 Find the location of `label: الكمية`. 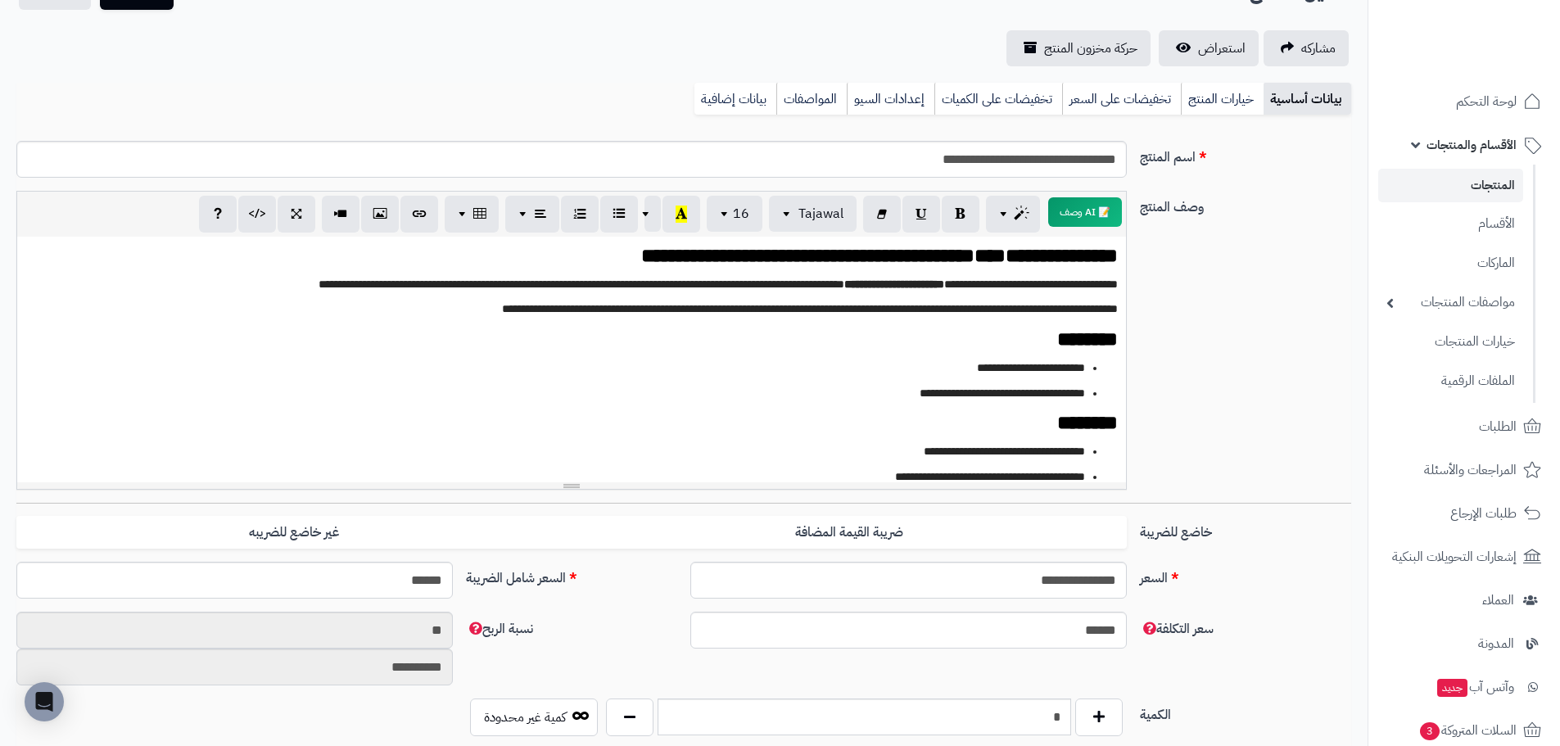

label: الكمية is located at coordinates (1245, 712).